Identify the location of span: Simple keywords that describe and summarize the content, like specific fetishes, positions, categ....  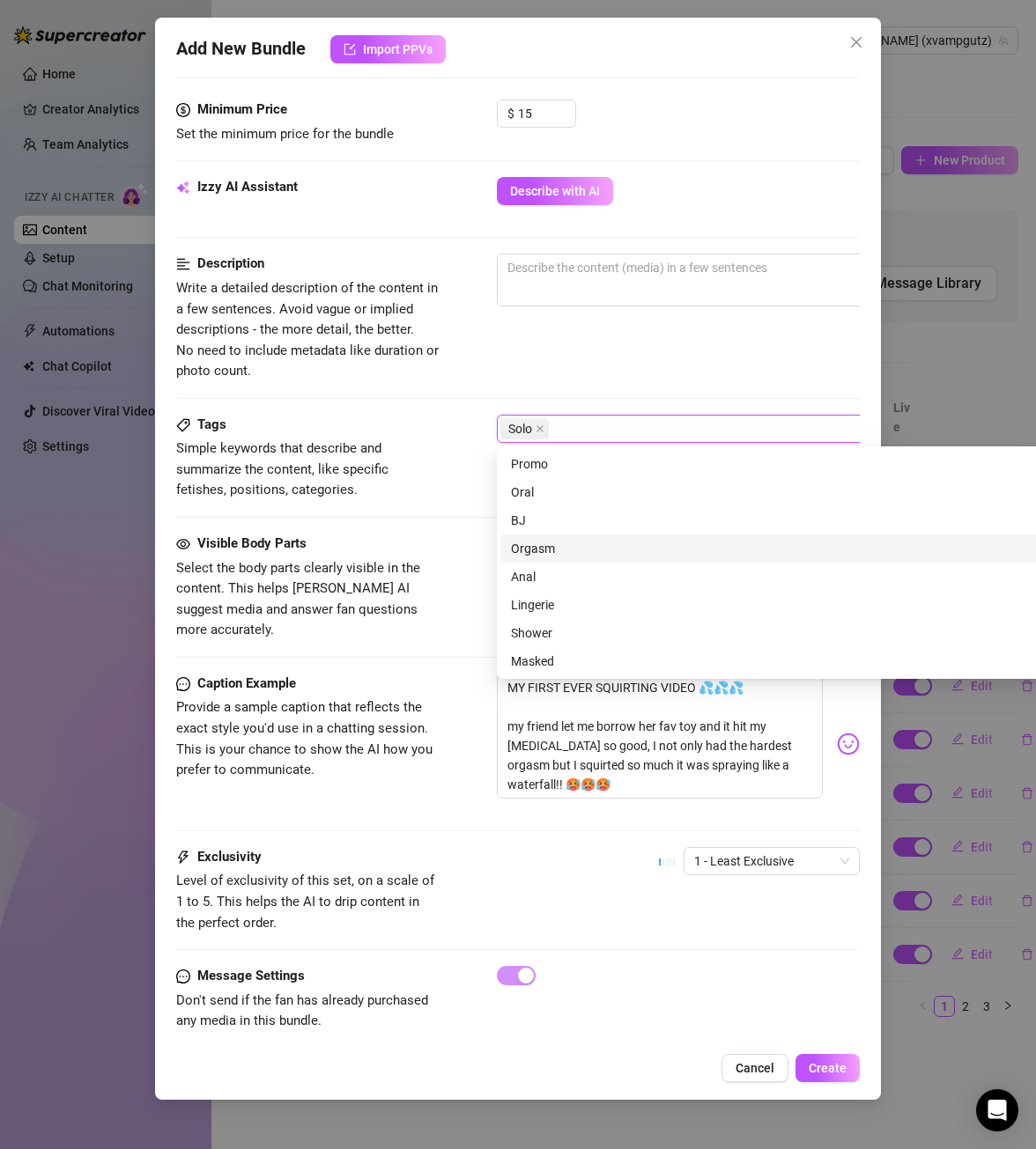
(282, 468).